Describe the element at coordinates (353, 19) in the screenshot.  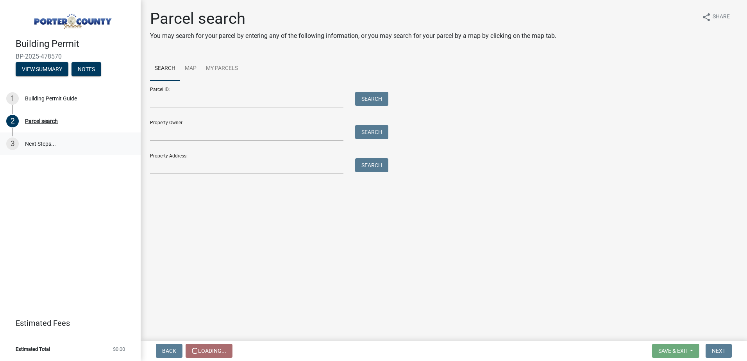
I see `h1: Parcel search` at that location.